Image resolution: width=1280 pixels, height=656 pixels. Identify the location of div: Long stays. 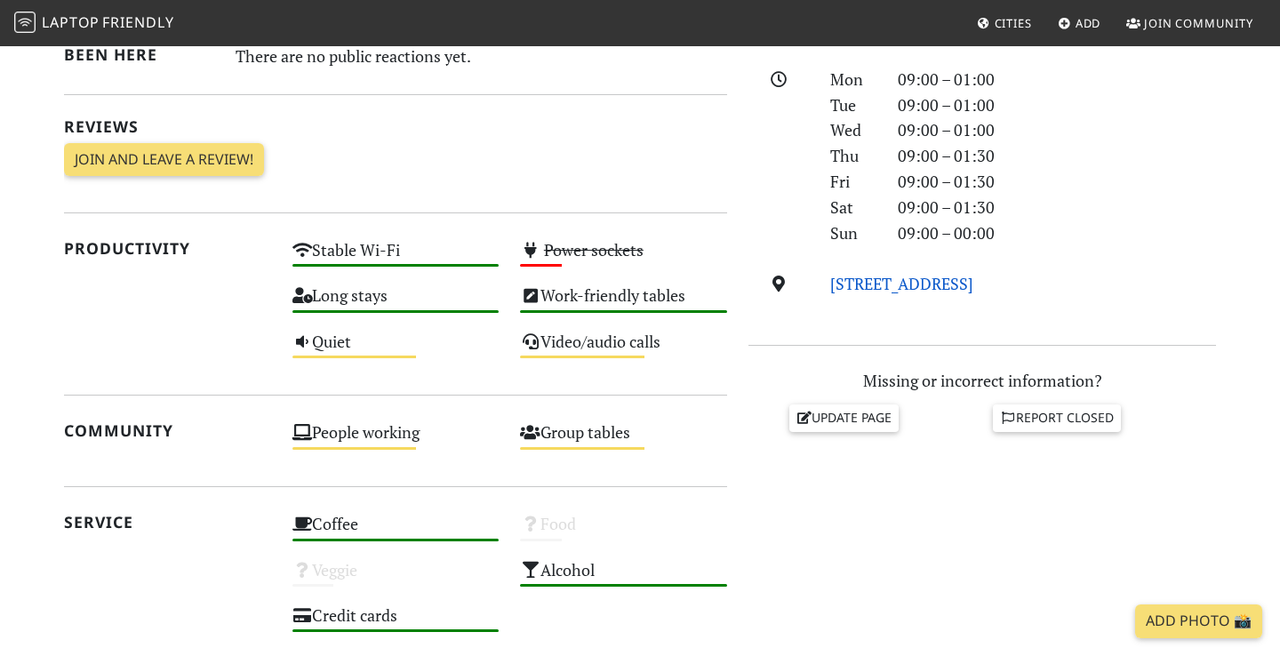
(395, 303).